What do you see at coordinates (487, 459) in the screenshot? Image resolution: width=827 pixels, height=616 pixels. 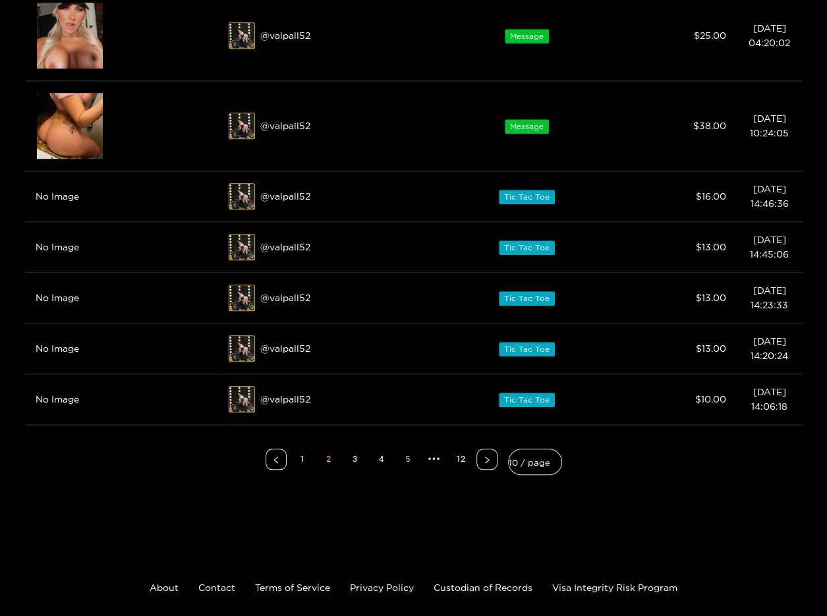 I see `button: right` at bounding box center [487, 459].